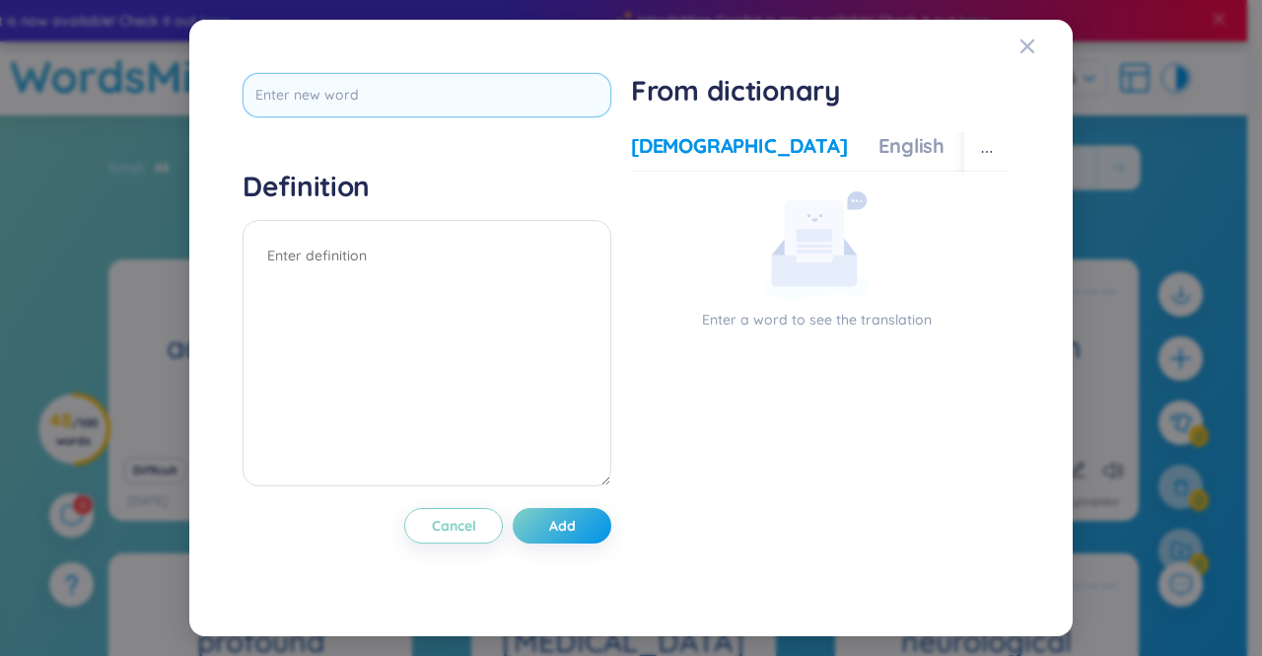 The image size is (1262, 656). Describe the element at coordinates (816, 319) in the screenshot. I see `p: Enter a word to see the translation` at that location.